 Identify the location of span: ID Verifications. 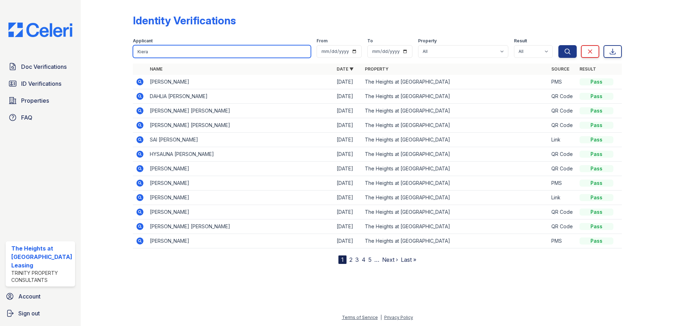
(41, 84).